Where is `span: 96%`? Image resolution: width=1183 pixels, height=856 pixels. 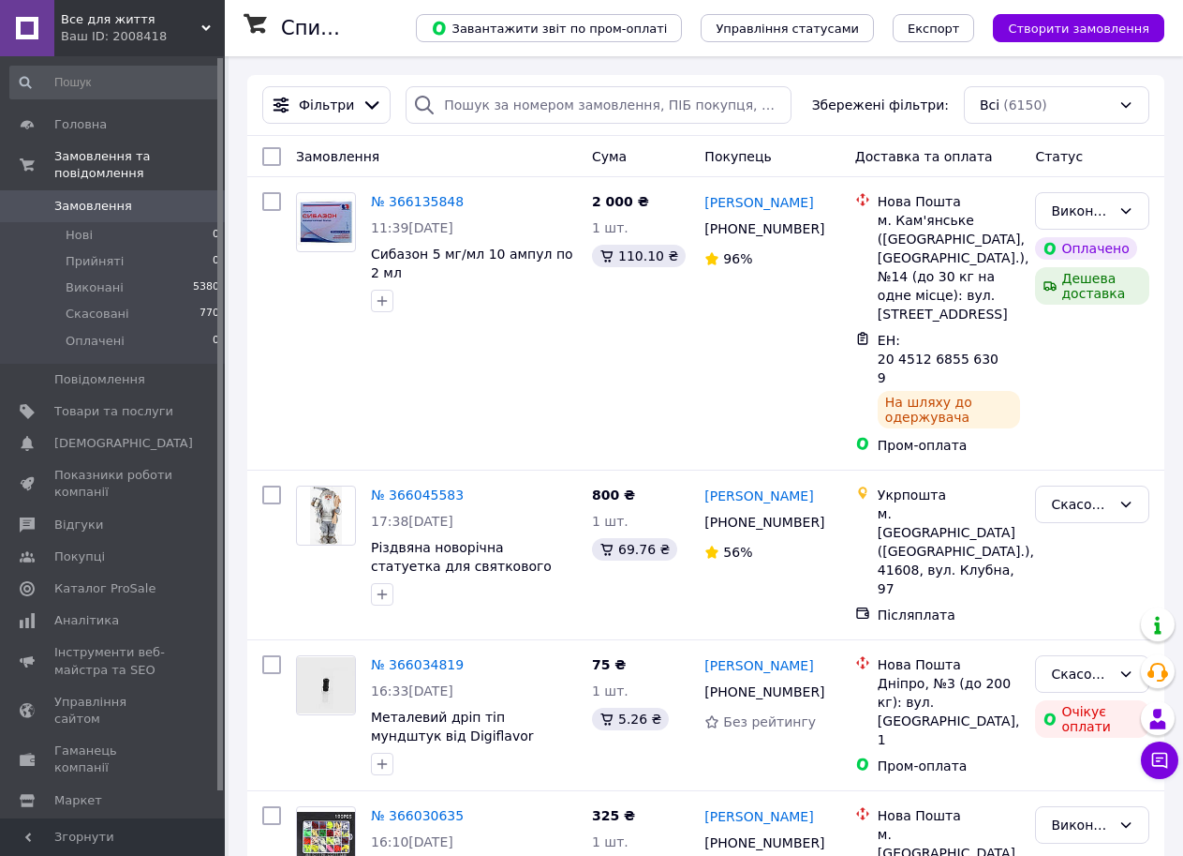
span: 96% is located at coordinates (737, 259).